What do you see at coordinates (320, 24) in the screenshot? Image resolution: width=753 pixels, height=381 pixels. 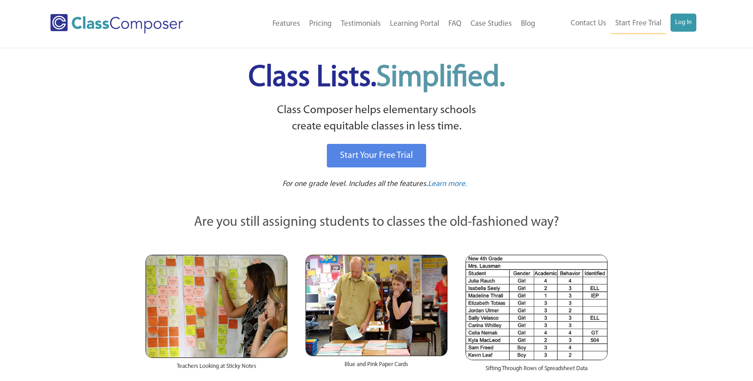 I see `a: Pricing` at bounding box center [320, 24].